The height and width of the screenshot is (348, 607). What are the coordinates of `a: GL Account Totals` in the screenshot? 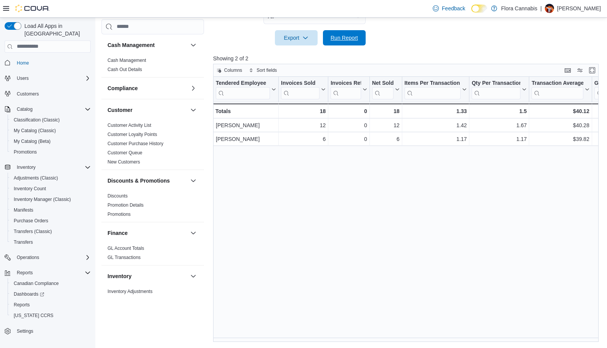 It's located at (126, 248).